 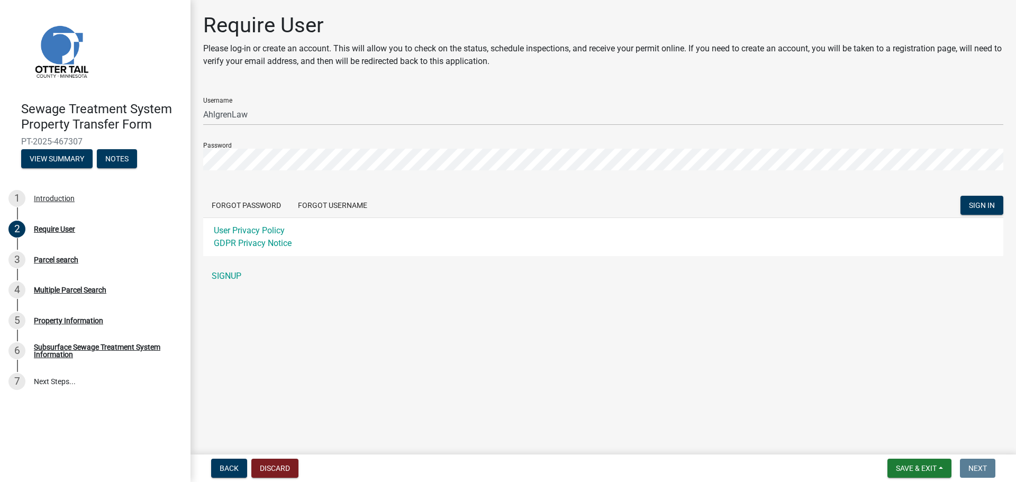 What do you see at coordinates (229, 468) in the screenshot?
I see `span: Back` at bounding box center [229, 468].